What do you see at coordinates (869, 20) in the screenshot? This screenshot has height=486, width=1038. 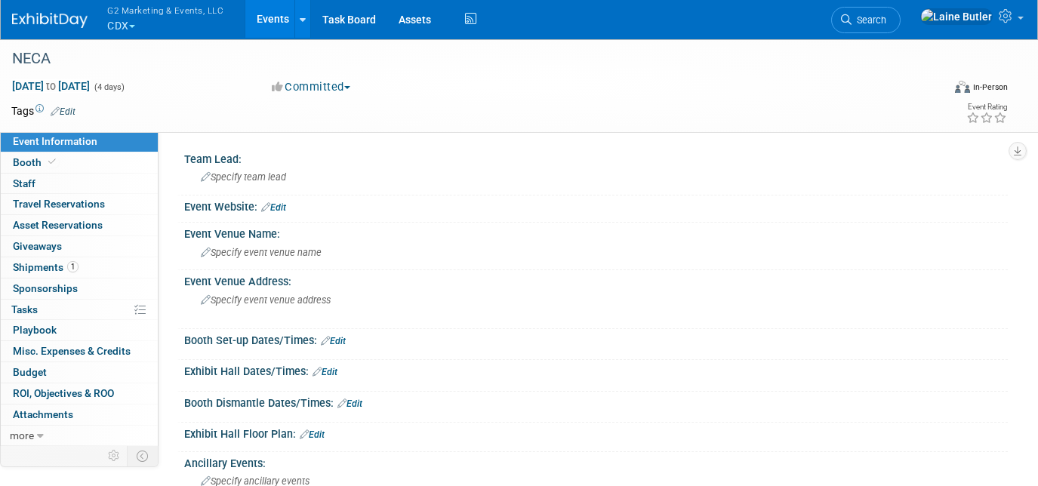 I see `span: Search` at bounding box center [869, 20].